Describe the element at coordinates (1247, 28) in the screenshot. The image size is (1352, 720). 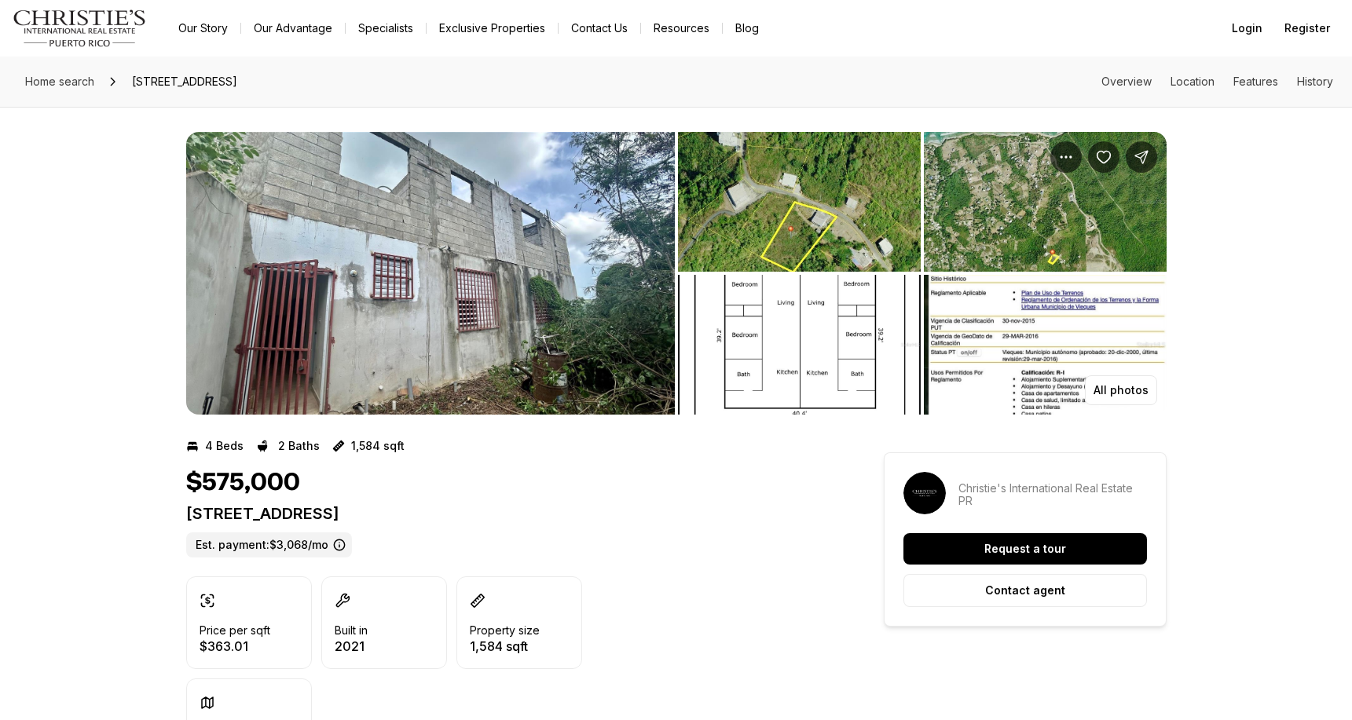
I see `button: Login` at that location.